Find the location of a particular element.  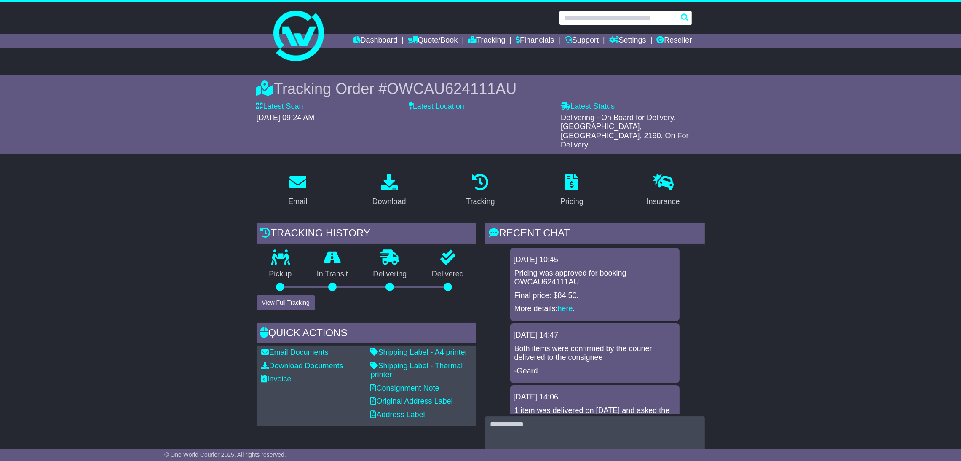

div: Insurance is located at coordinates (663, 201).